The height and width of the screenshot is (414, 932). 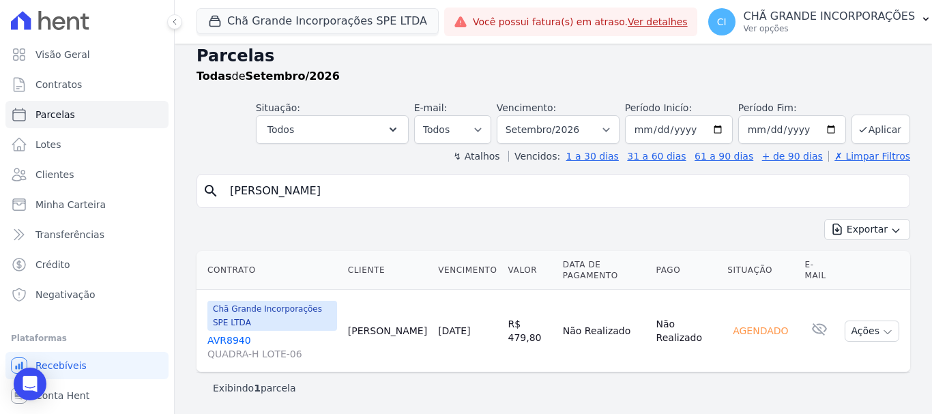 I want to click on span: Chã Grande Incorporações SPE LTDA, so click(x=272, y=316).